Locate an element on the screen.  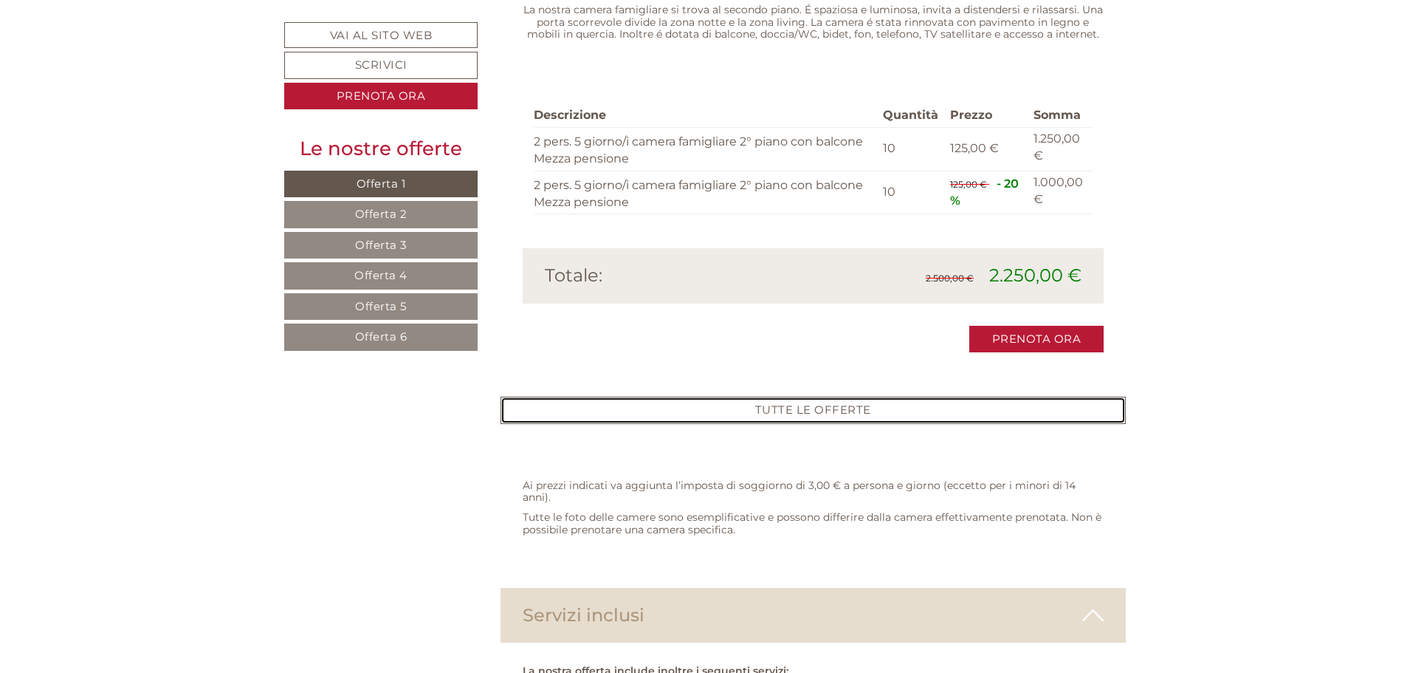
span: Offerta 4 is located at coordinates (381, 275).